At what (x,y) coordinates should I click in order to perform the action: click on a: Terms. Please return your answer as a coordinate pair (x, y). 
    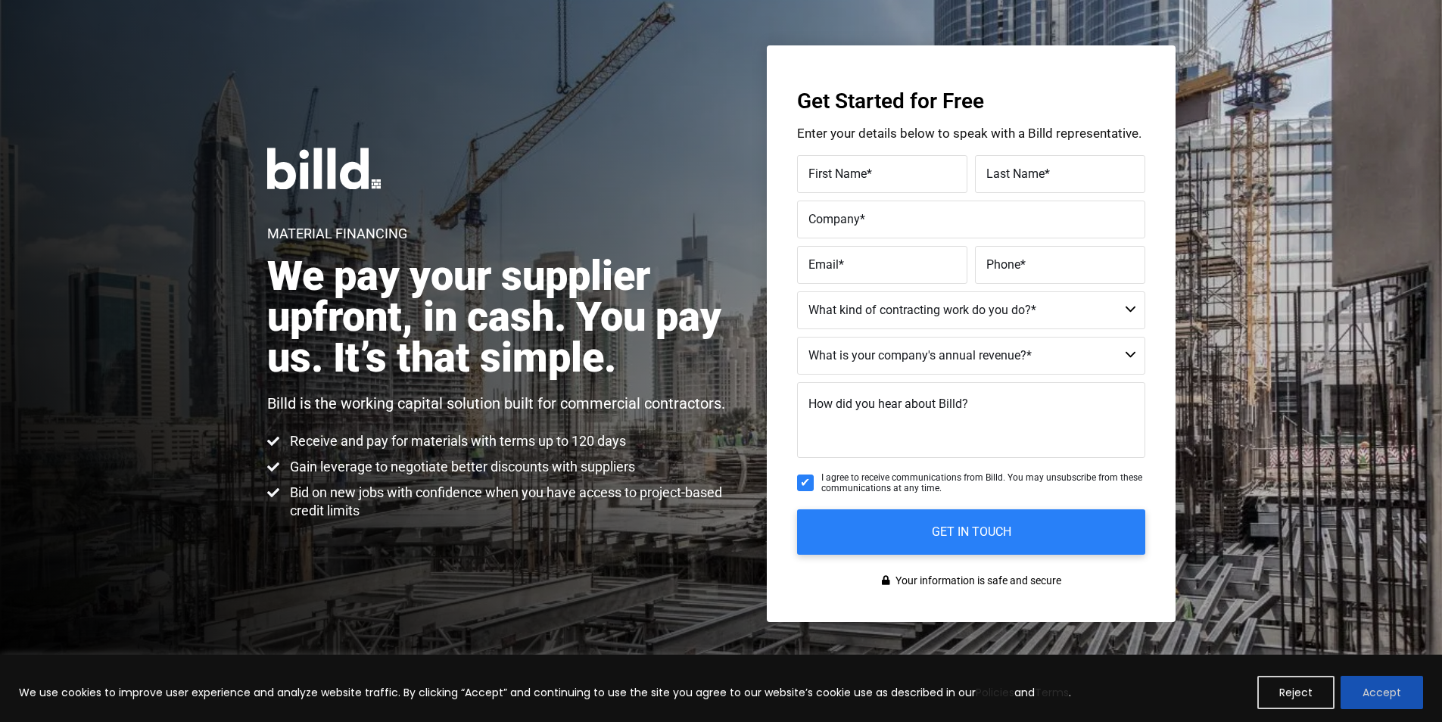
    Looking at the image, I should click on (1051, 693).